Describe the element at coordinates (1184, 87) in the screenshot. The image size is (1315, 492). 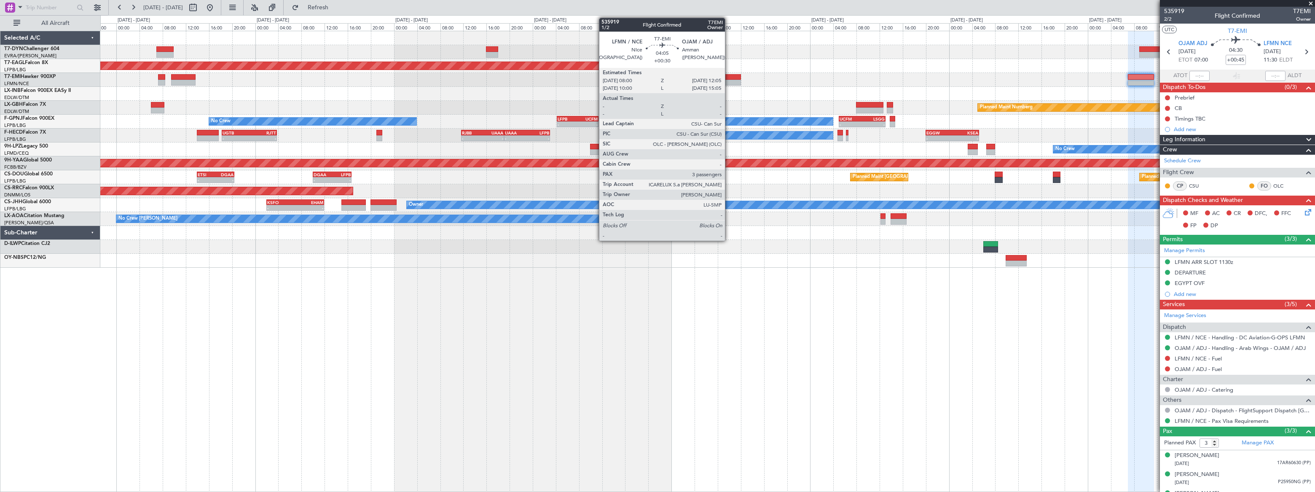
I see `span: Dispatch To-Dos` at that location.